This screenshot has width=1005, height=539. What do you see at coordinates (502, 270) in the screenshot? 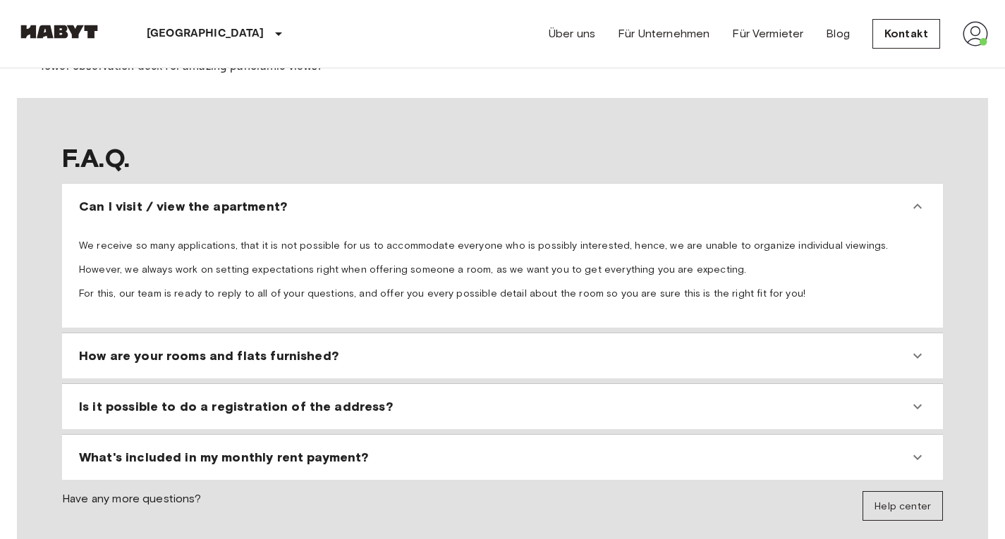
I see `p: However, we always work on setting expectations right when offering someone a room, as we want yo...` at bounding box center [502, 270].